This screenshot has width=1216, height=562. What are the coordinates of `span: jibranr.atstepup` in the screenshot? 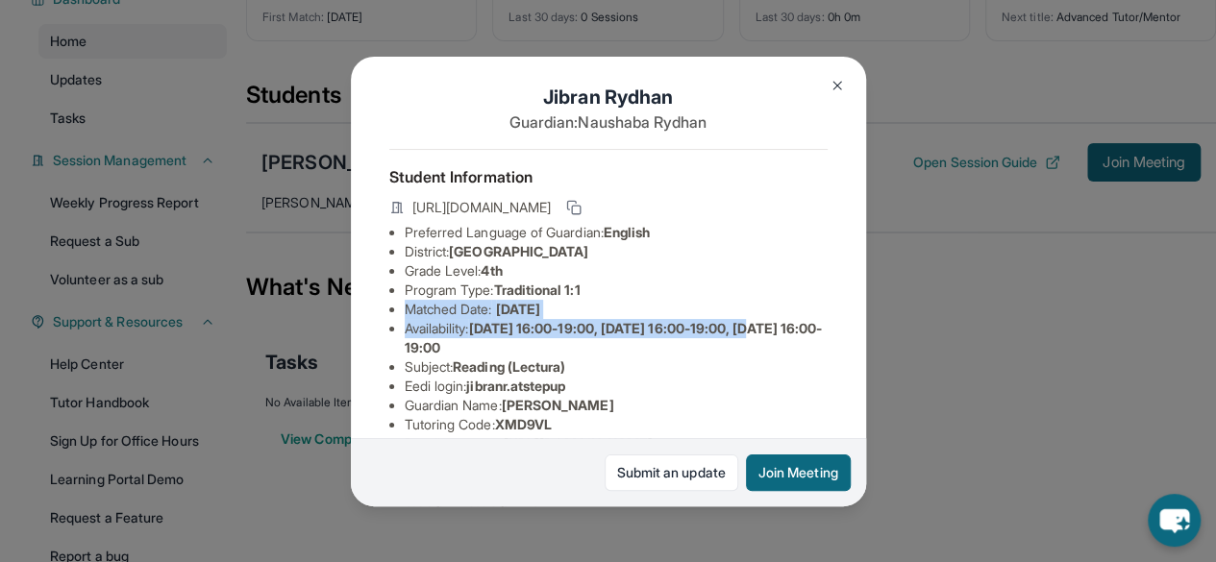 It's located at (515, 385).